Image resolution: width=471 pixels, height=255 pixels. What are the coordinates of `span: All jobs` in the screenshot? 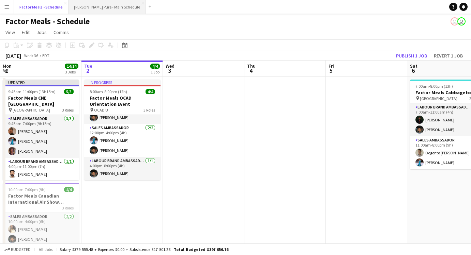 It's located at (46, 250).